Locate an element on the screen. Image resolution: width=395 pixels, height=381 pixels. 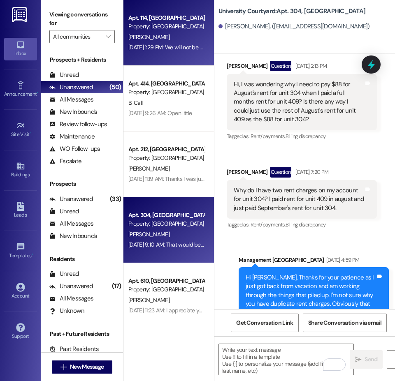
div: Prospects + Residents is located at coordinates (82, 60).